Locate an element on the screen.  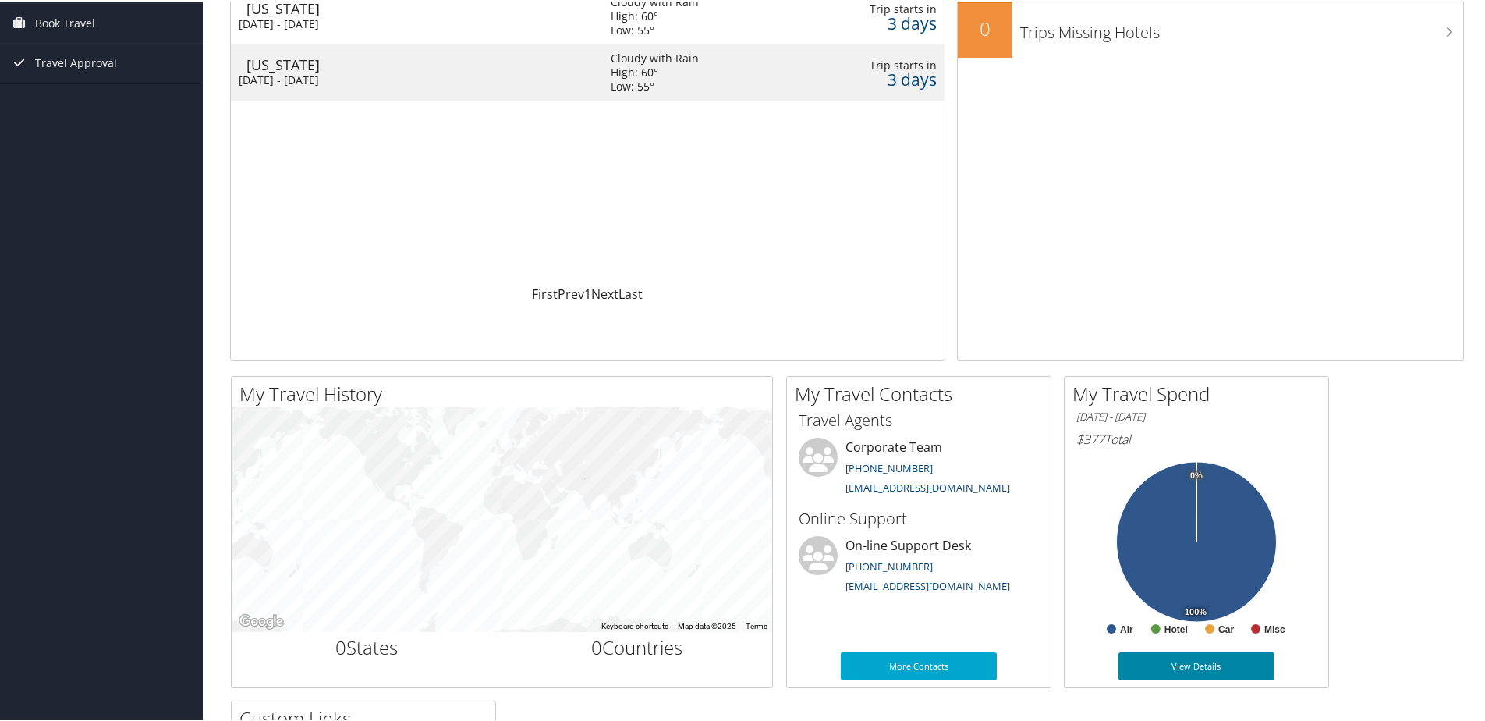
a: Open this area in Google Maps (opens a new window) is located at coordinates (261, 620).